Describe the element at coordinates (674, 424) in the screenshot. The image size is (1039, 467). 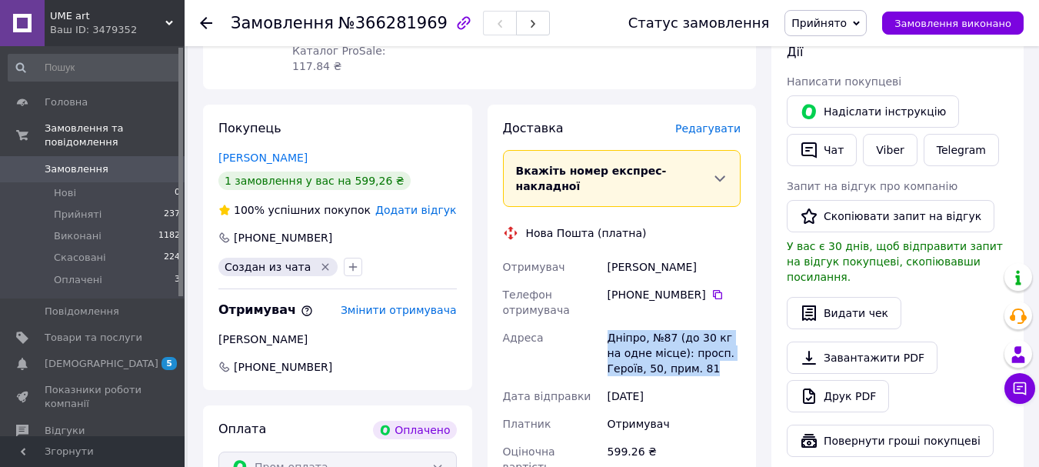
I see `div: Отримувач` at that location.